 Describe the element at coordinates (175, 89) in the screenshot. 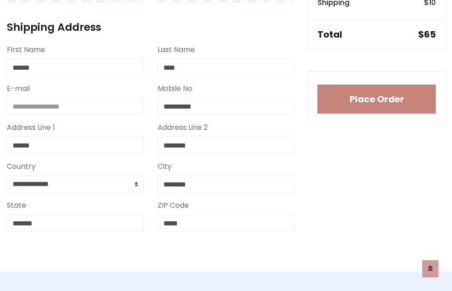

I see `label: Mobile No` at that location.